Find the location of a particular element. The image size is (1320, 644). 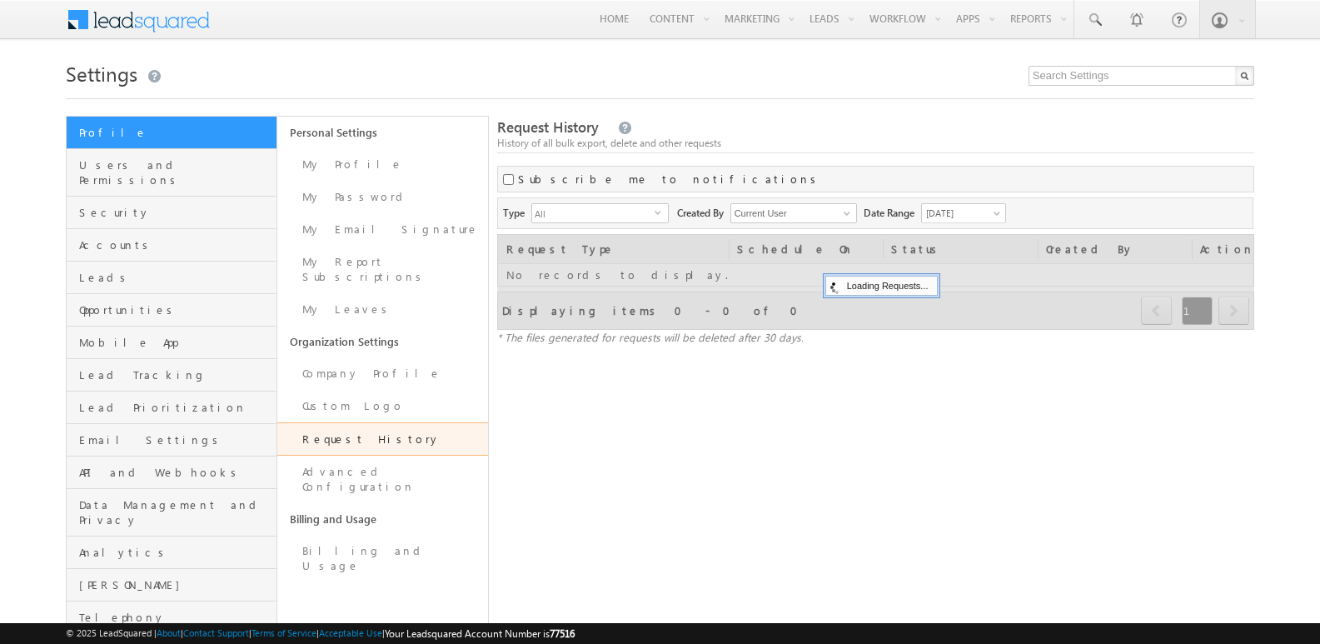

a: Mobile App is located at coordinates (172, 342).